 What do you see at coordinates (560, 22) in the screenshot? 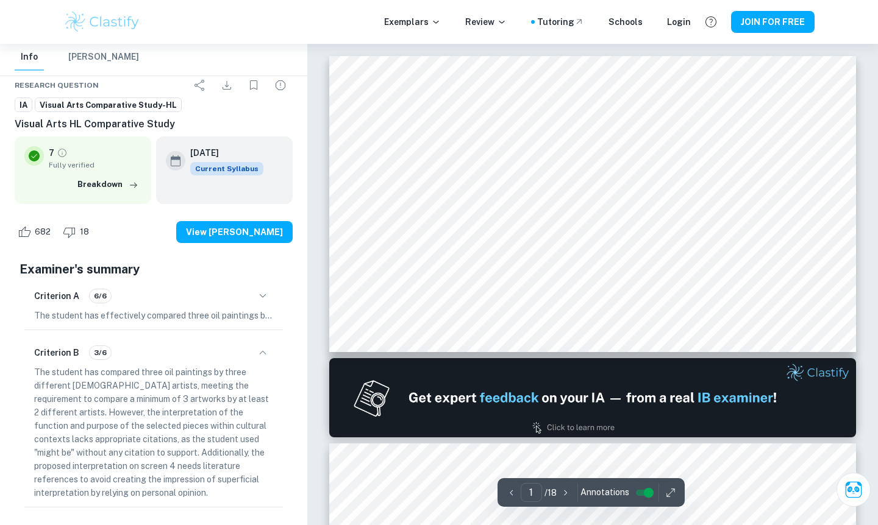
I see `a: Tutoring` at bounding box center [560, 22].